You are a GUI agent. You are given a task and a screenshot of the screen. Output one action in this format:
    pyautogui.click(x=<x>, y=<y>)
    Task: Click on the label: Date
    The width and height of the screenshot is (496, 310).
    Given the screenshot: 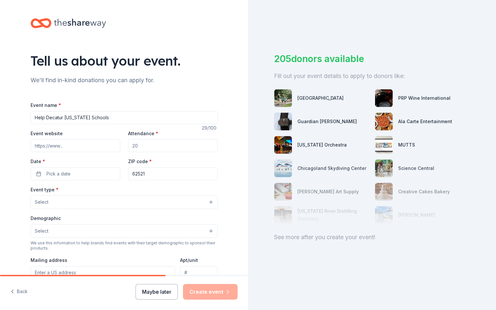 What is the action you would take?
    pyautogui.click(x=75, y=161)
    